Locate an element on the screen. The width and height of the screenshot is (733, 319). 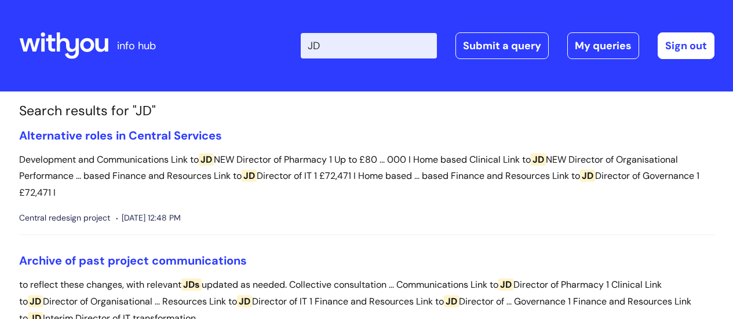
h1: Search results for "JD" is located at coordinates (367, 111).